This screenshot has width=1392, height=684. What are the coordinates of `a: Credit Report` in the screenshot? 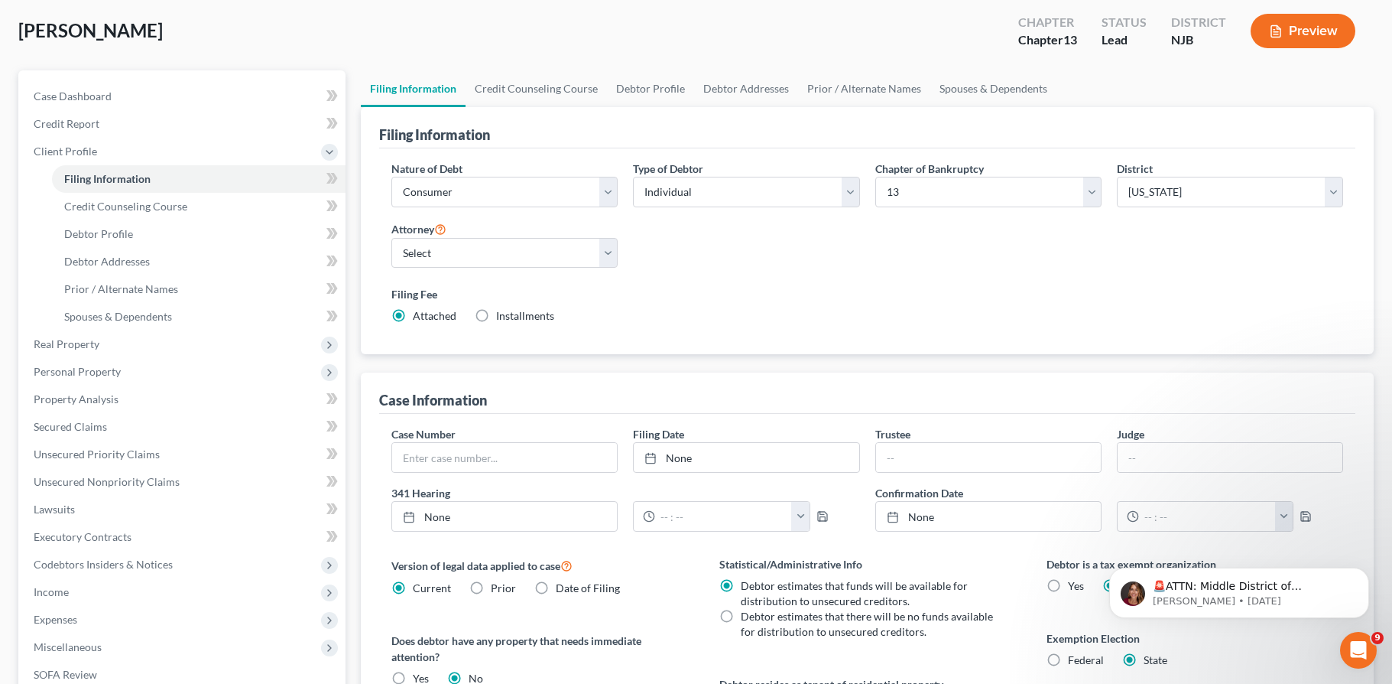 It's located at (183, 124).